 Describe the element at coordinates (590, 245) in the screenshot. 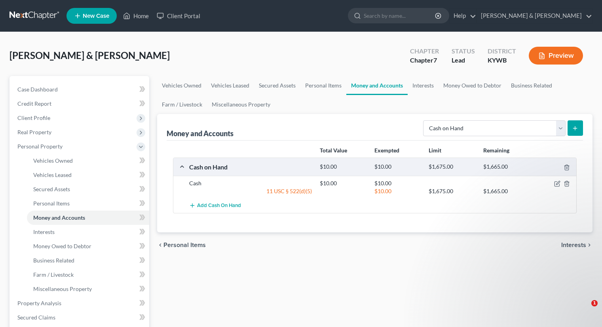

I see `i: chevron_right` at that location.